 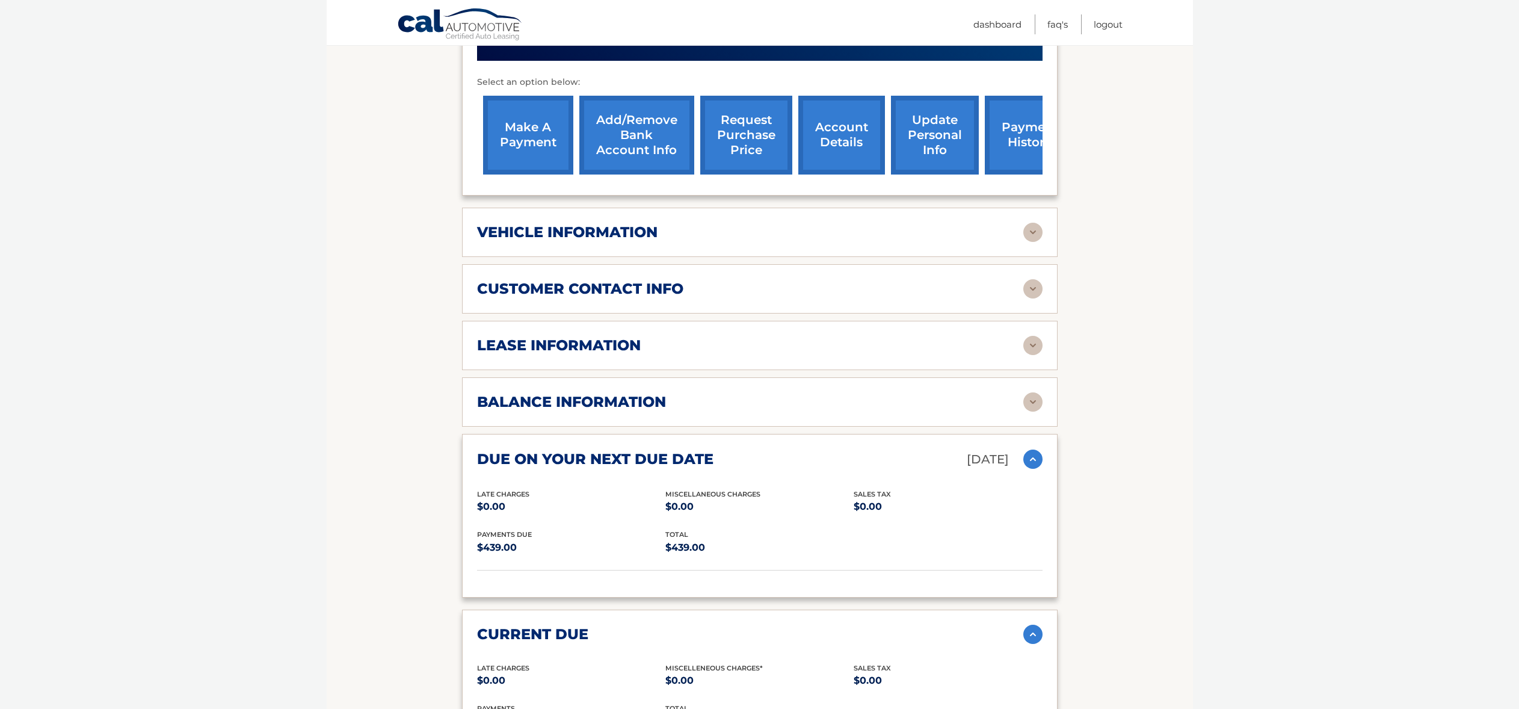 I want to click on a: Logout, so click(x=1108, y=24).